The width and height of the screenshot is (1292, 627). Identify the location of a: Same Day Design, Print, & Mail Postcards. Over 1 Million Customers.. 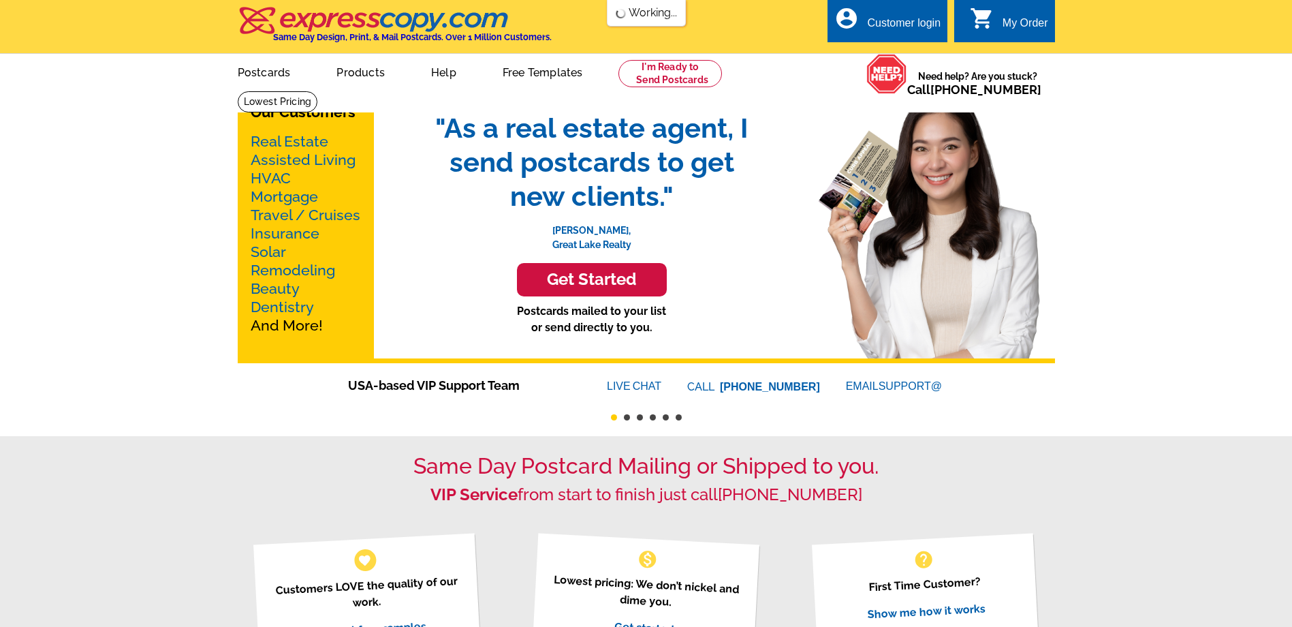
(394, 29).